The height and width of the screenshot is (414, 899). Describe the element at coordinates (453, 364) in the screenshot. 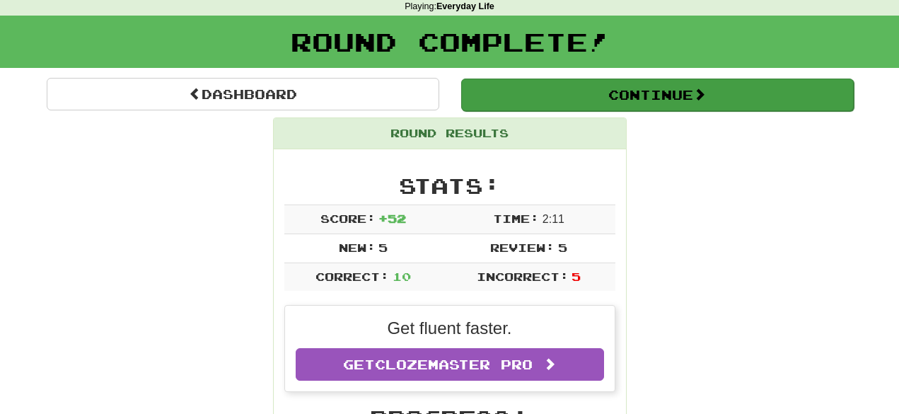

I see `span: Clozemaster Pro` at that location.